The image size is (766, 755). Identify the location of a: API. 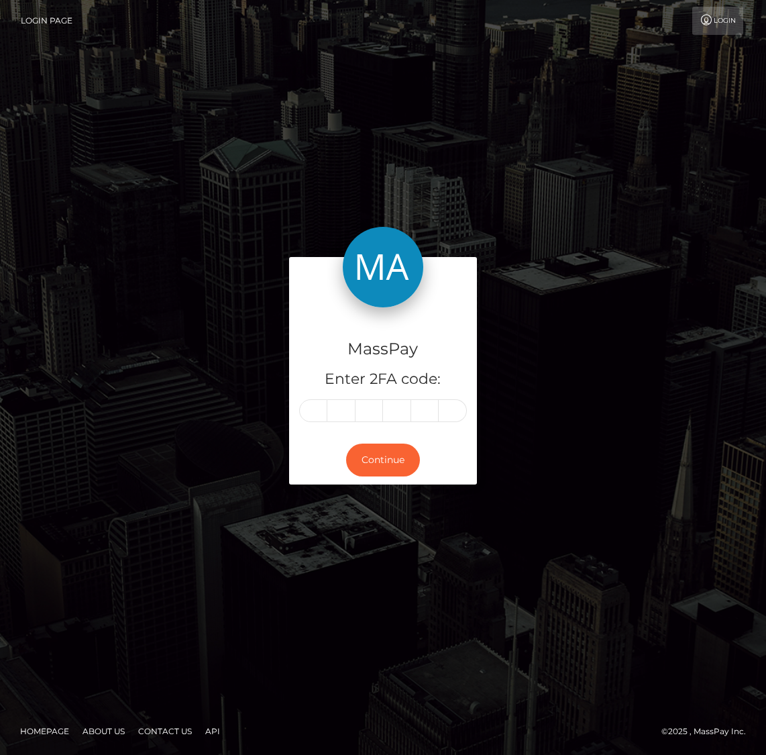
(213, 731).